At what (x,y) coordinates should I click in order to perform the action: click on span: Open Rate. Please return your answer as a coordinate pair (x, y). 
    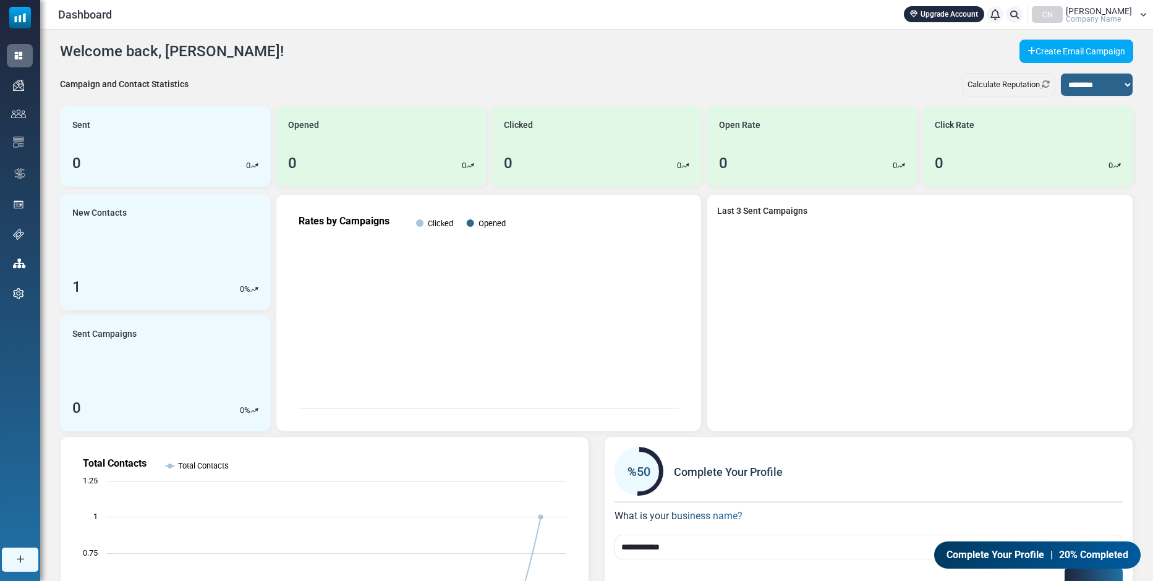
    Looking at the image, I should click on (739, 125).